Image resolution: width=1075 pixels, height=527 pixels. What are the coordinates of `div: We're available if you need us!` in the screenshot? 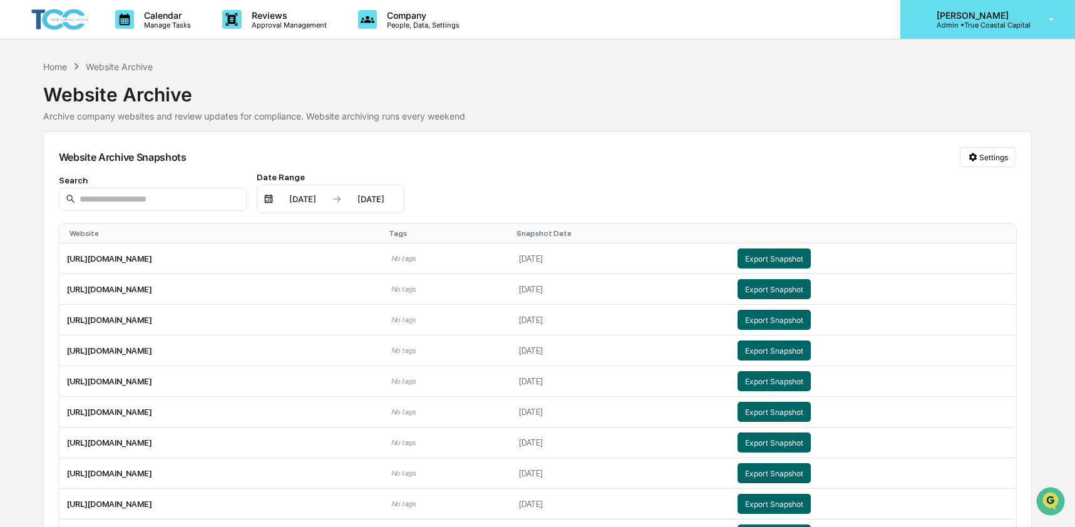 It's located at (100, 113).